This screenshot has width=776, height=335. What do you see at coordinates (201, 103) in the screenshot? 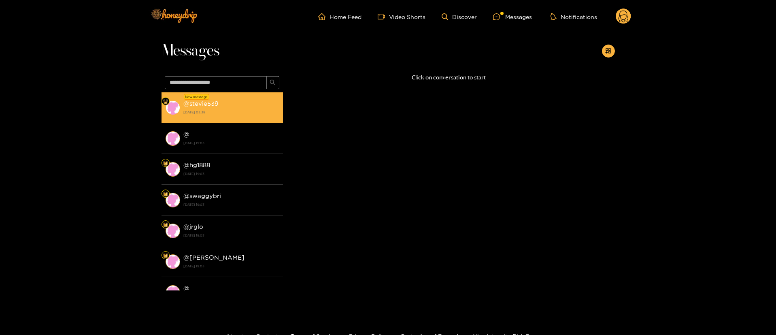
I see `strong: @ stevie539` at bounding box center [201, 103].